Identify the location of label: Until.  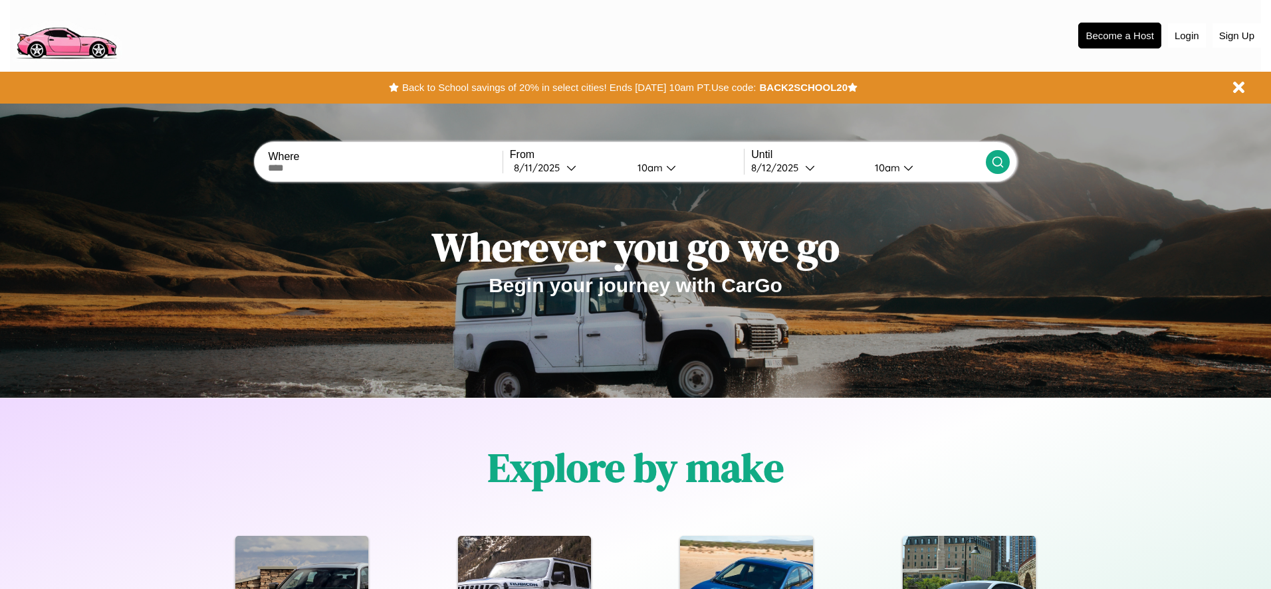
(868, 155).